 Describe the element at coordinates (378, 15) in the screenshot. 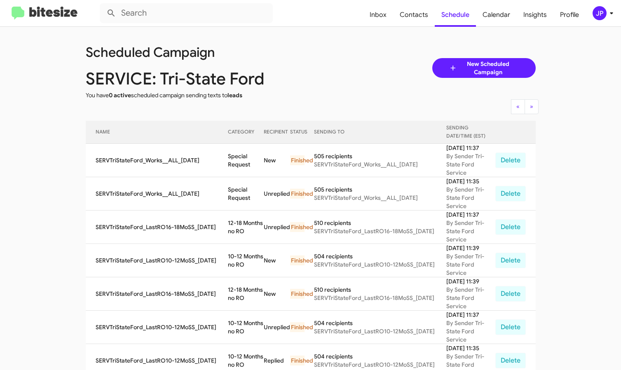

I see `span: Inbox` at that location.